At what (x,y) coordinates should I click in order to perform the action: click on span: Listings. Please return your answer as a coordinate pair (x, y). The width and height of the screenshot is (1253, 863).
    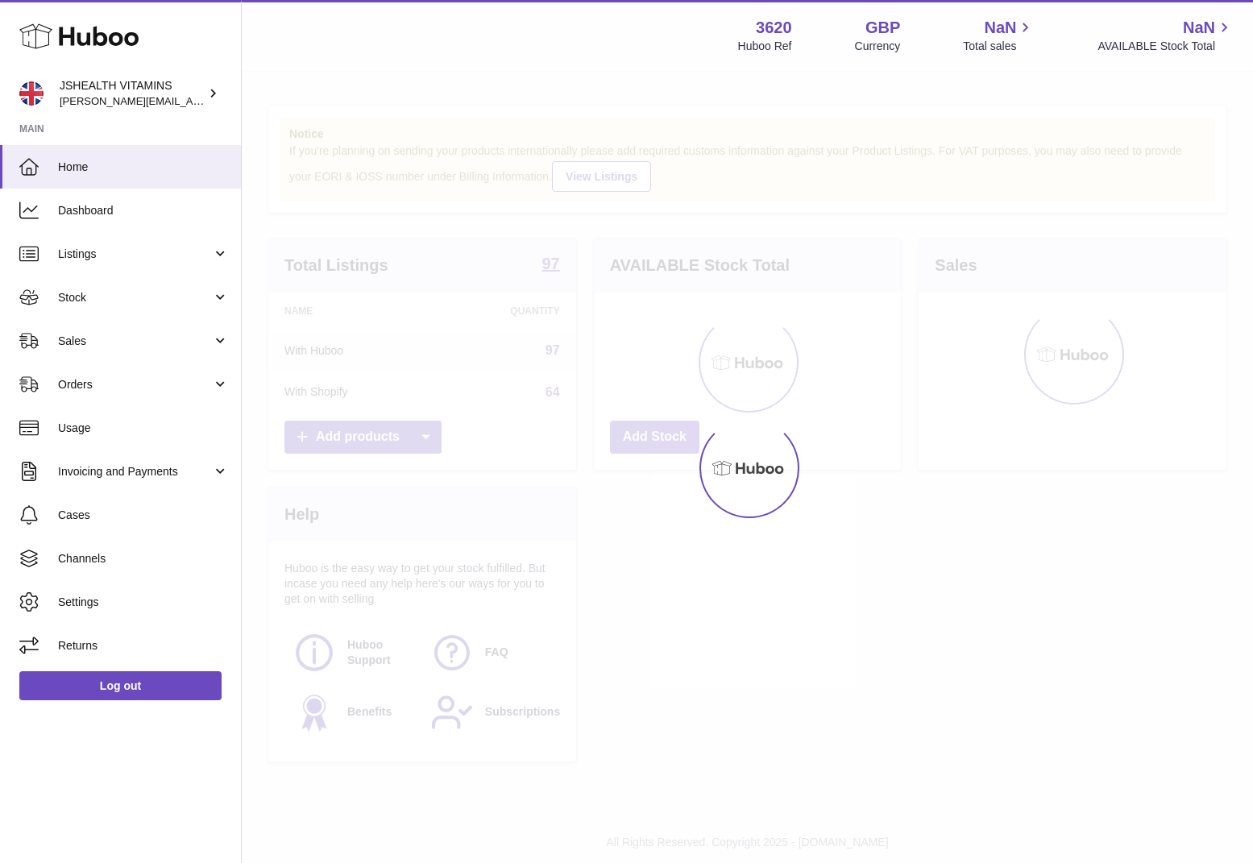
    Looking at the image, I should click on (135, 254).